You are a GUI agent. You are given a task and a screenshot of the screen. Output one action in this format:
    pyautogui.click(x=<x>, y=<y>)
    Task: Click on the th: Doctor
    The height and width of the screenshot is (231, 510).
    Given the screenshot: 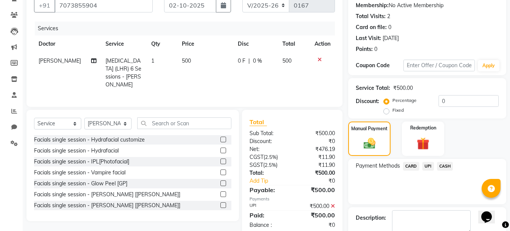 What is the action you would take?
    pyautogui.click(x=67, y=44)
    